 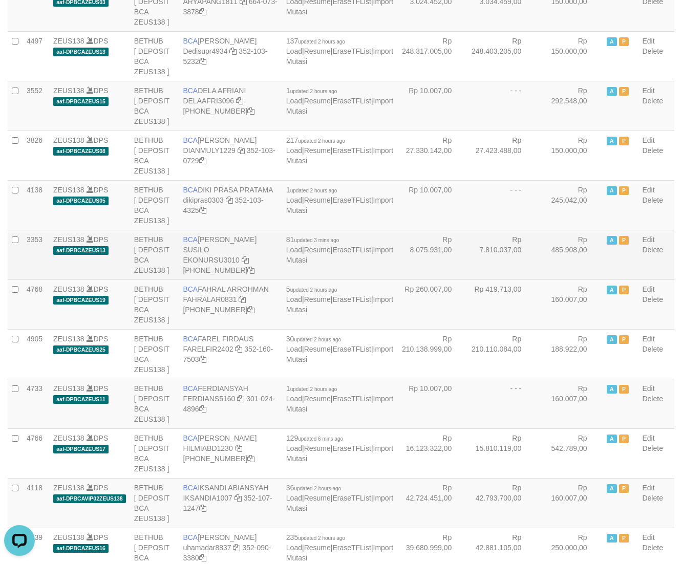 What do you see at coordinates (203, 161) in the screenshot?
I see `a: Copy 3521030729 to clipboard` at bounding box center [203, 161].